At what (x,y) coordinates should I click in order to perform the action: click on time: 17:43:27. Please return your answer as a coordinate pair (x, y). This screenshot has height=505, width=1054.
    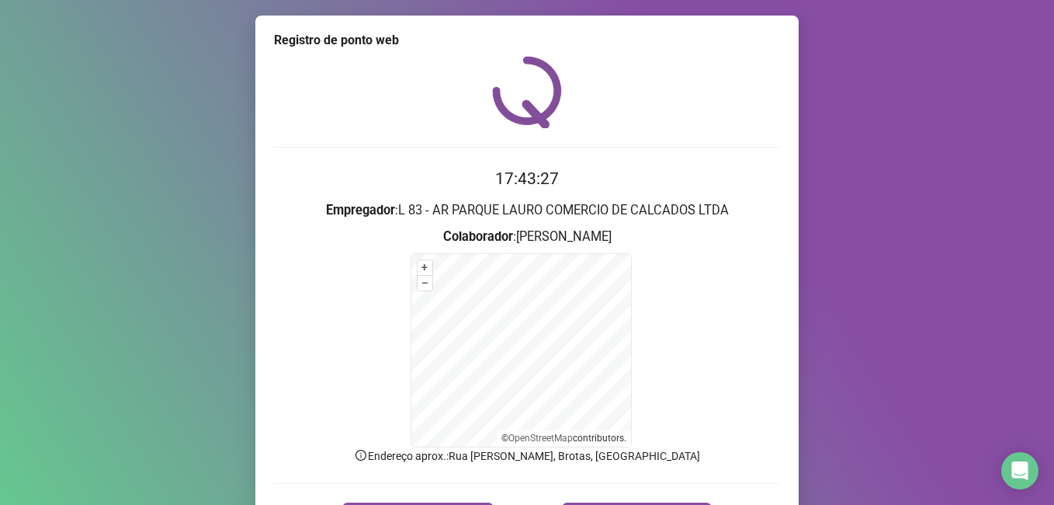
    Looking at the image, I should click on (527, 179).